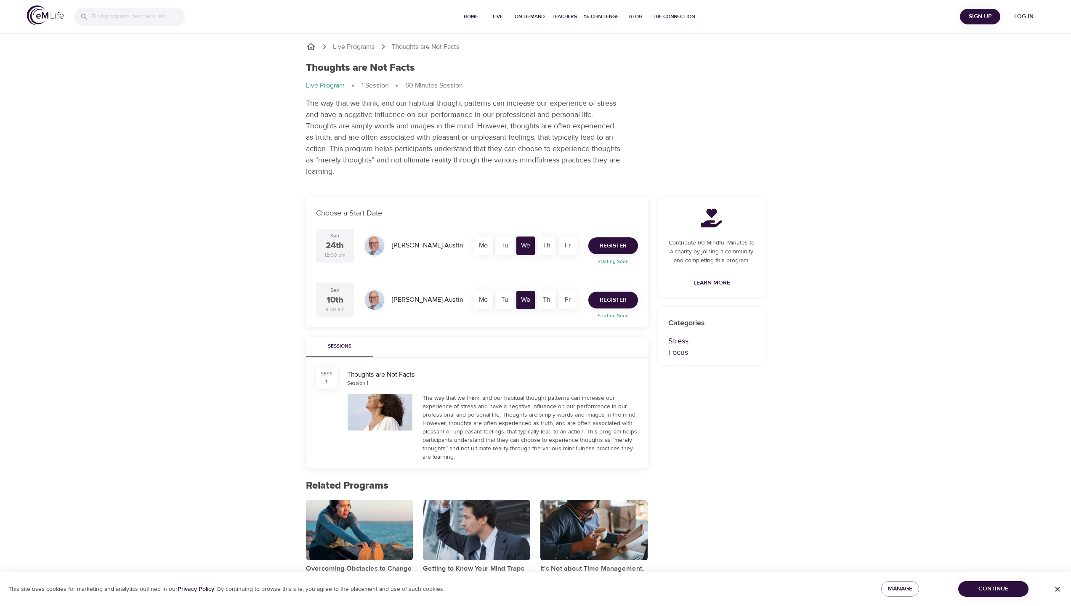  Describe the element at coordinates (471, 16) in the screenshot. I see `span: Home` at that location.